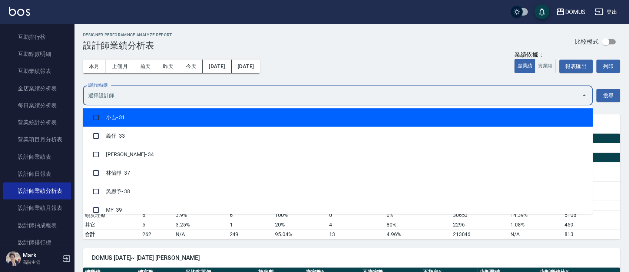  Describe the element at coordinates (338, 117) in the screenshot. I see `li: 小吉 - 31` at that location.